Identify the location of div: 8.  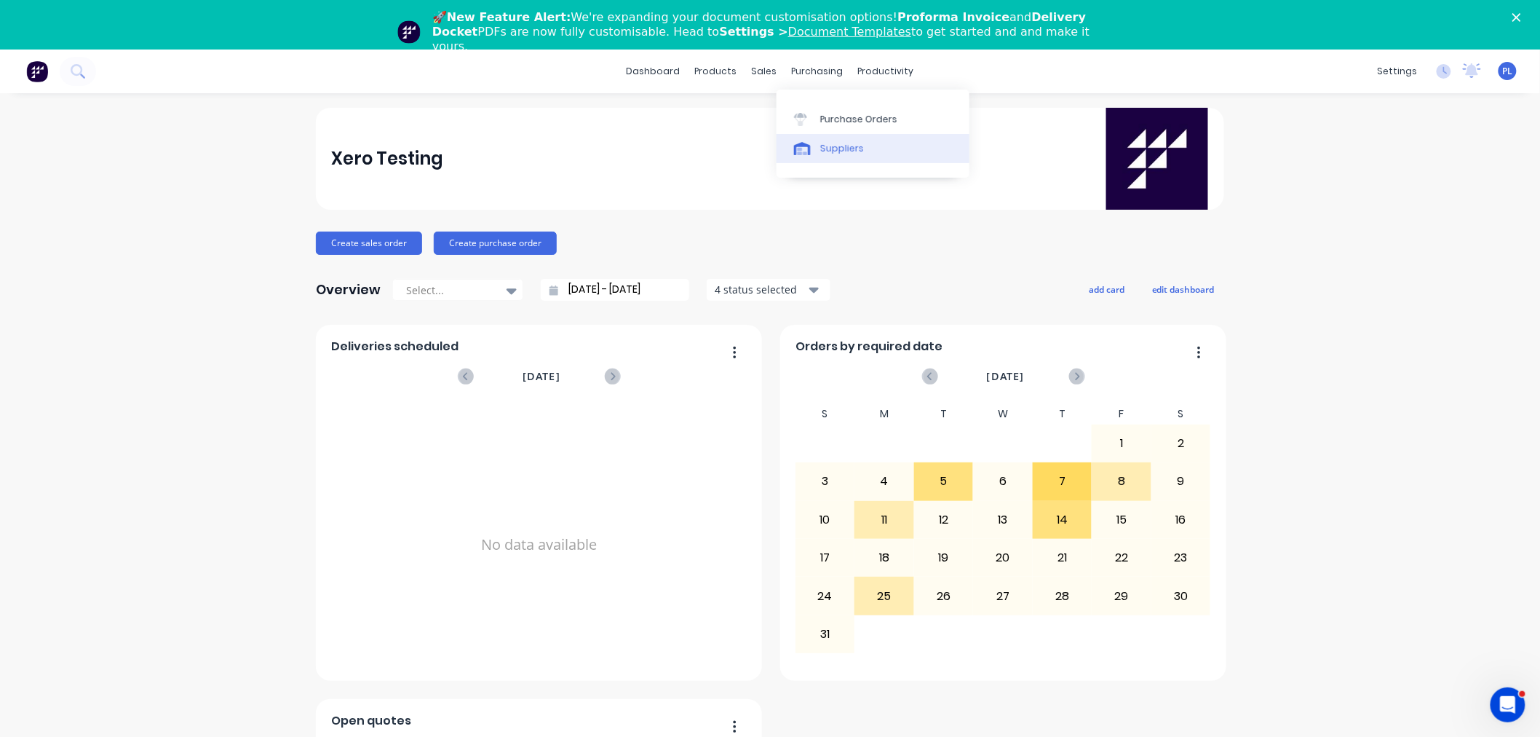
(1122, 481).